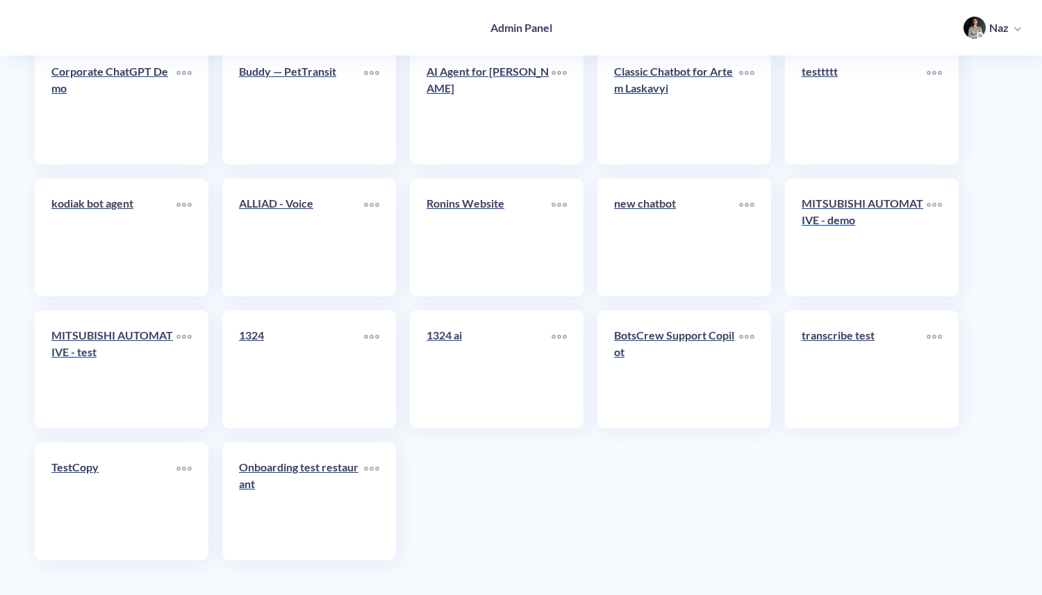 Image resolution: width=1042 pixels, height=595 pixels. I want to click on p: kodiak bot agent, so click(114, 204).